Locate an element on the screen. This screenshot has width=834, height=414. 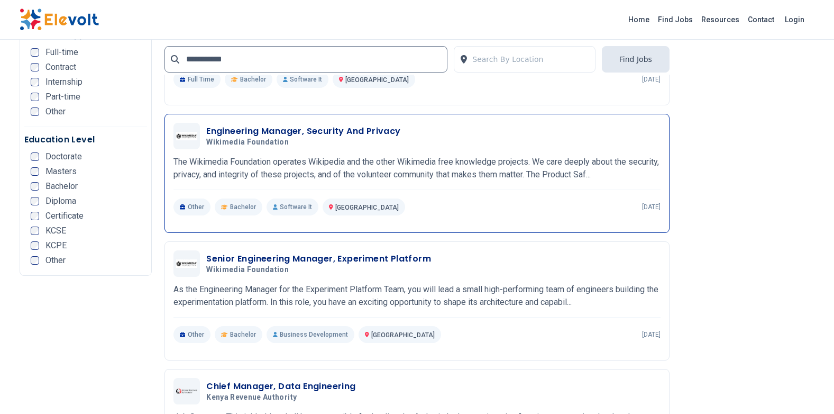
p: The Wikimedia Foundation operates Wikipedia and the other Wikimedia free knowledge projects. We c... is located at coordinates (417, 168).